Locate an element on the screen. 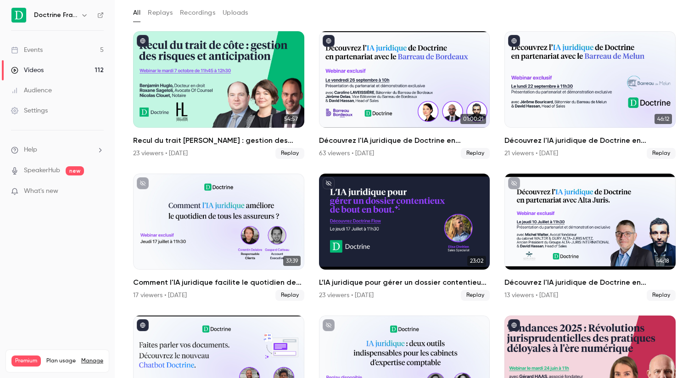  img: Doctrine France is located at coordinates (19, 15).